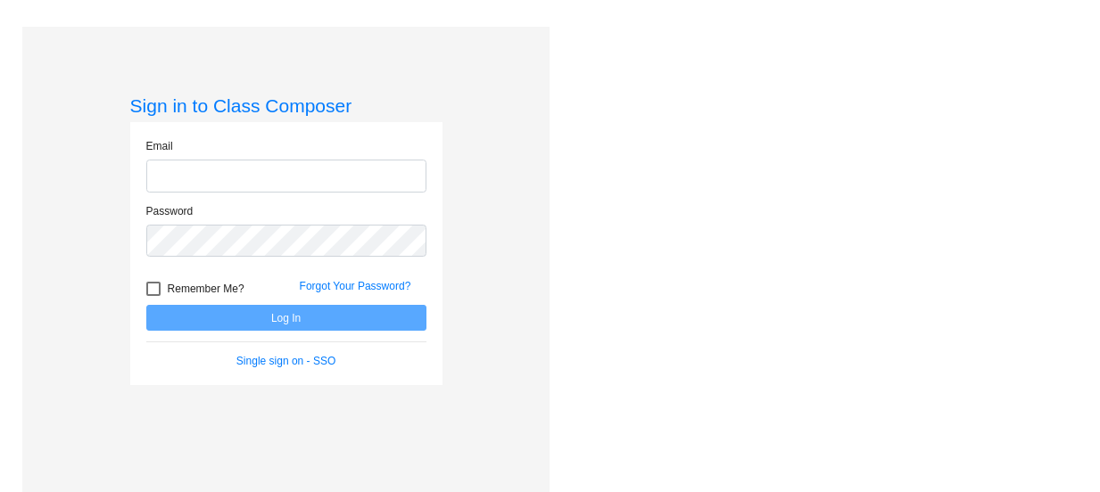  What do you see at coordinates (285, 361) in the screenshot?
I see `a: Single sign on - SSO` at bounding box center [285, 361].